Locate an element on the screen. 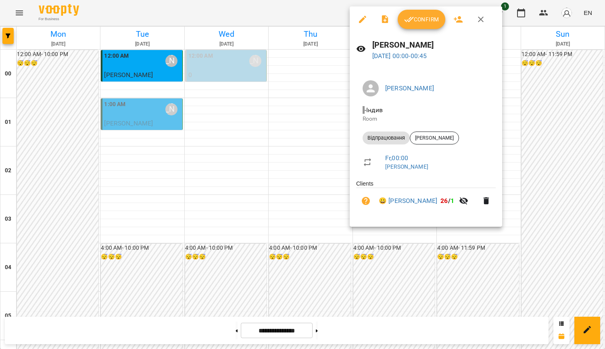 This screenshot has width=605, height=349. button: Confirm is located at coordinates (422, 19).